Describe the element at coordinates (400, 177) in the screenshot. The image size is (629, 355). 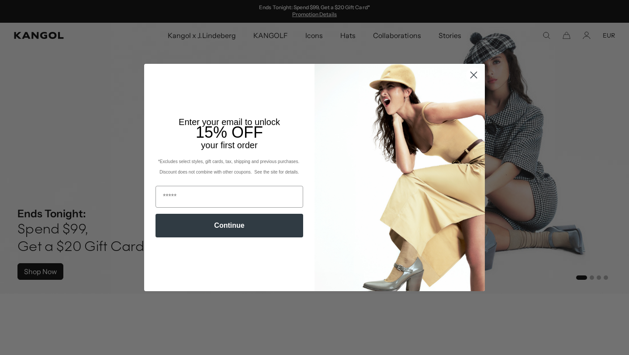
I see `img: 93be19ad-e773-4382-80b9-c9d740c9197f.jpeg` at that location.